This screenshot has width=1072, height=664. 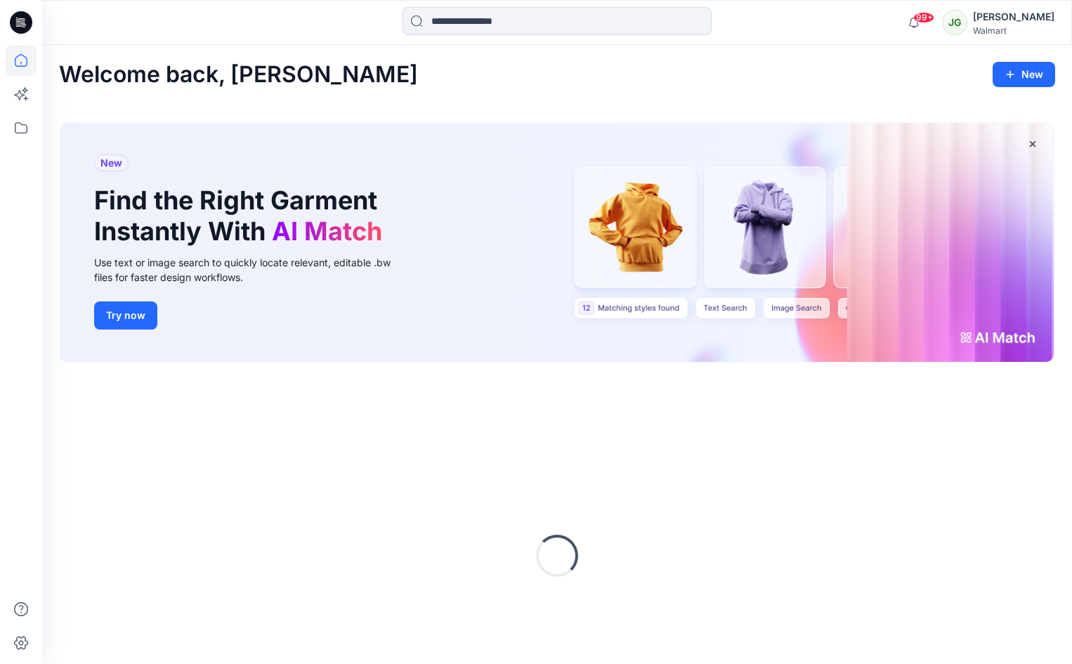 What do you see at coordinates (327, 231) in the screenshot?
I see `span: AI Match` at bounding box center [327, 231].